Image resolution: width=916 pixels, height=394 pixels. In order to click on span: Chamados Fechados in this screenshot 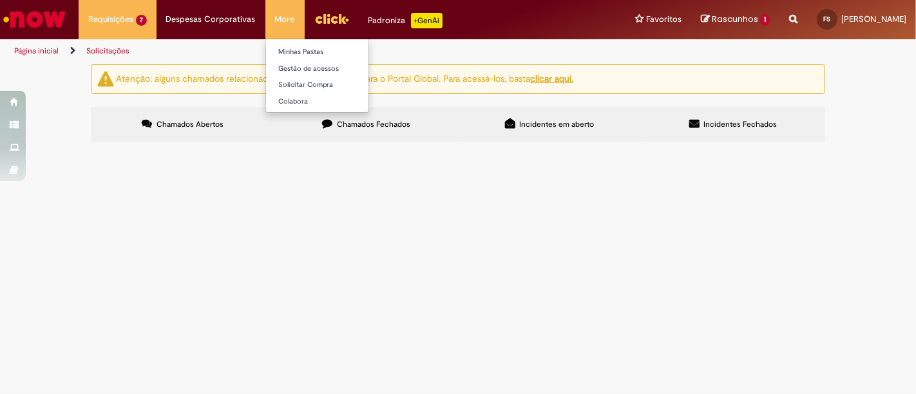, I will do `click(373, 124)`.